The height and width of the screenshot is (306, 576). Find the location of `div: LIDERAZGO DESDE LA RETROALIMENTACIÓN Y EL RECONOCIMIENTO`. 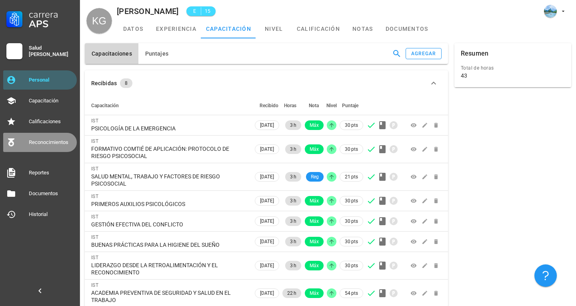

div: LIDERAZGO DESDE LA RETROALIMENTACIÓN Y EL RECONOCIMIENTO is located at coordinates (169, 269).